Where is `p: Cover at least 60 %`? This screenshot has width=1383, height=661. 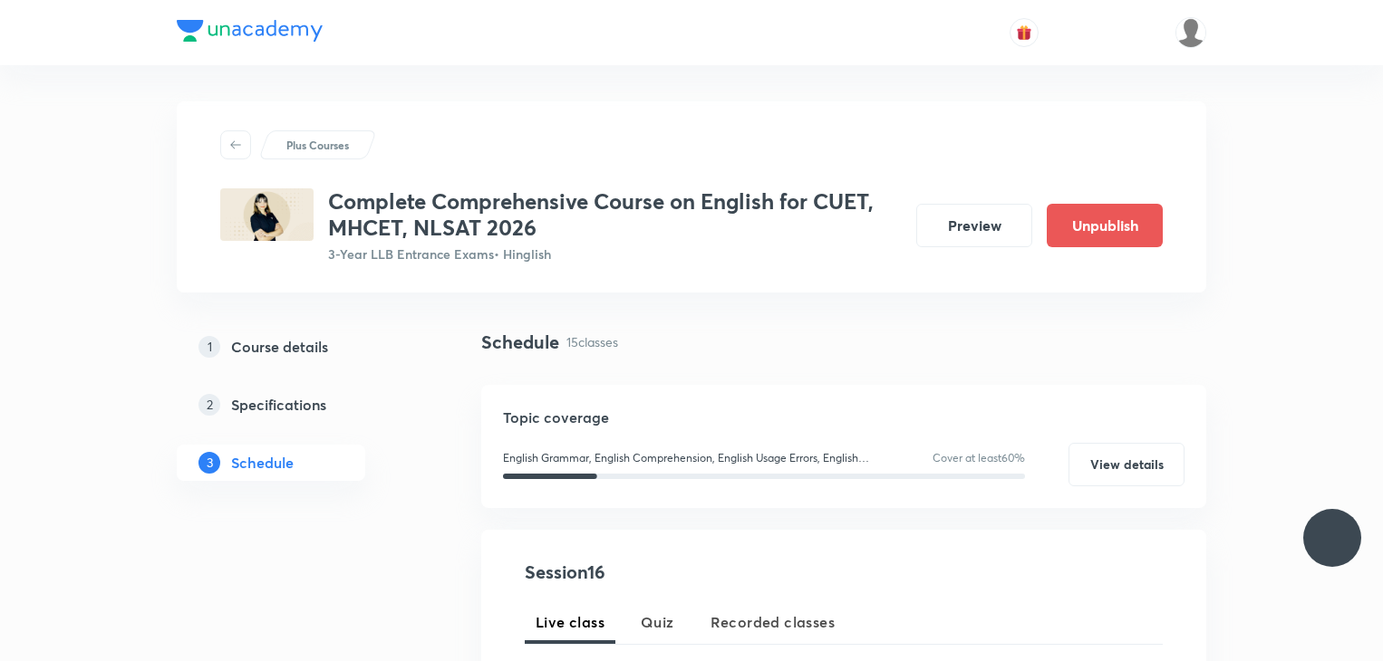 p: Cover at least 60 % is located at coordinates (979, 458).